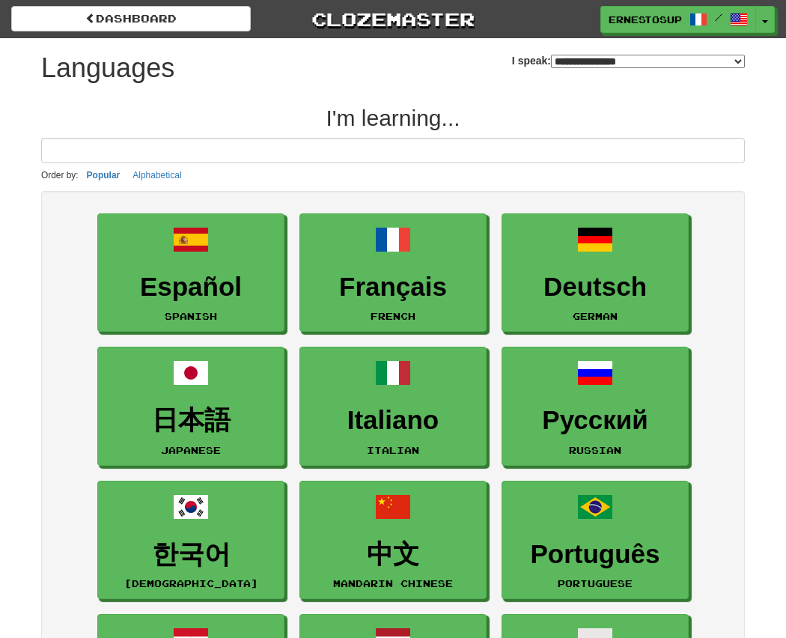  Describe the element at coordinates (191, 420) in the screenshot. I see `h3: 日本語` at that location.